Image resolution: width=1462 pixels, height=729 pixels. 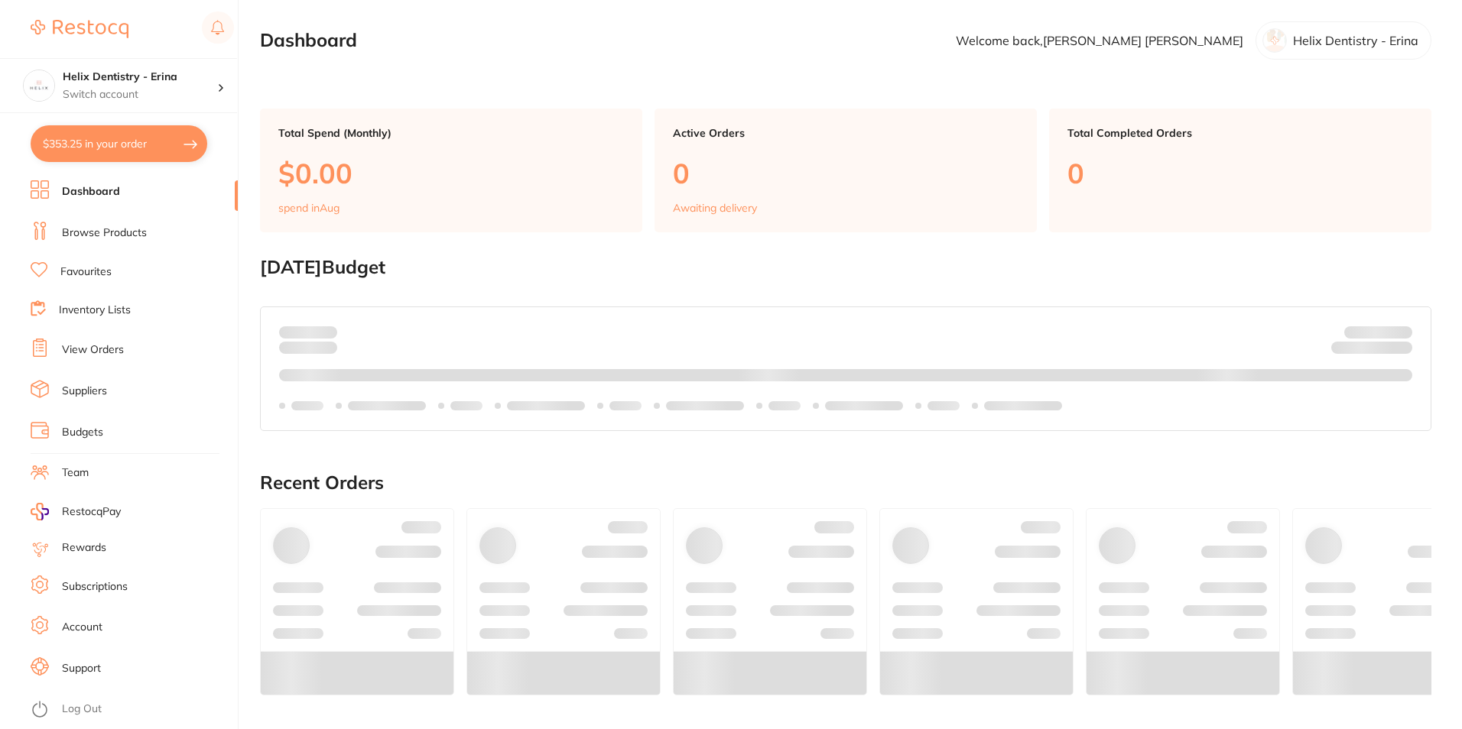 What do you see at coordinates (715, 208) in the screenshot?
I see `p: Awaiting delivery` at bounding box center [715, 208].